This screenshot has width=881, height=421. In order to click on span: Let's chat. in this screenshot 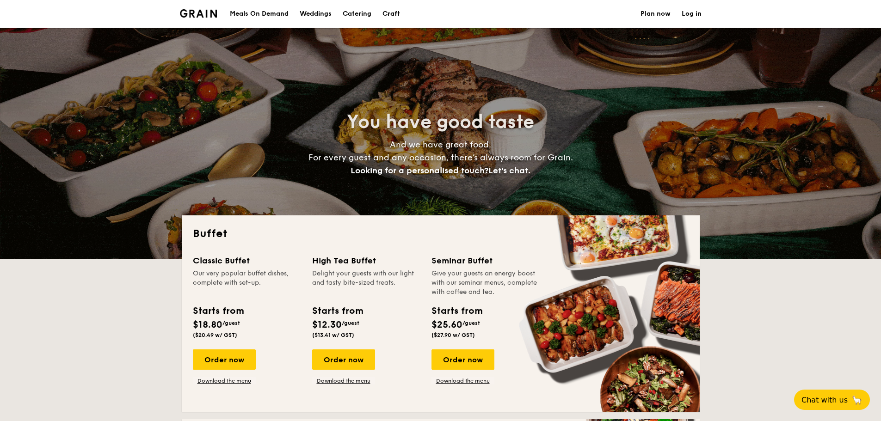, I will do `click(509, 171)`.